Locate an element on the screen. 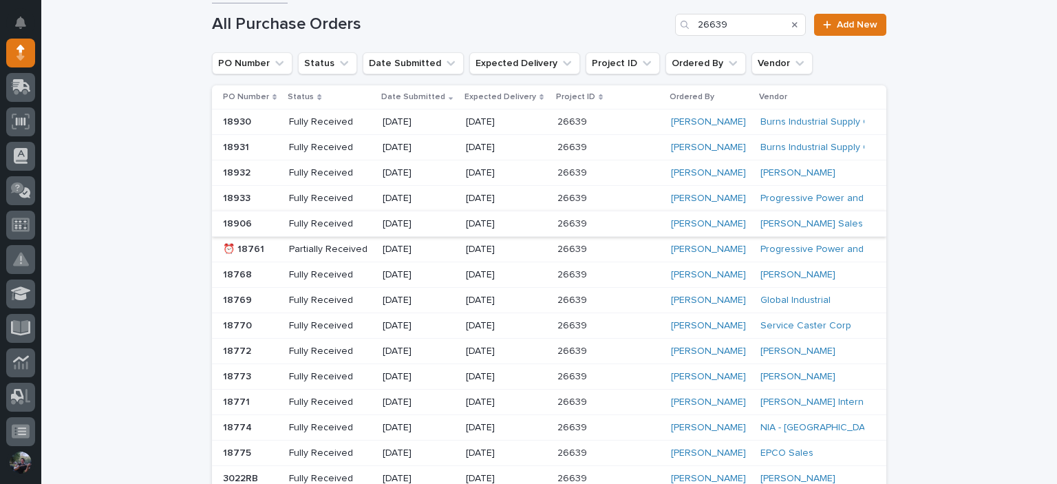 The image size is (1057, 484). p: 18933 is located at coordinates (238, 197).